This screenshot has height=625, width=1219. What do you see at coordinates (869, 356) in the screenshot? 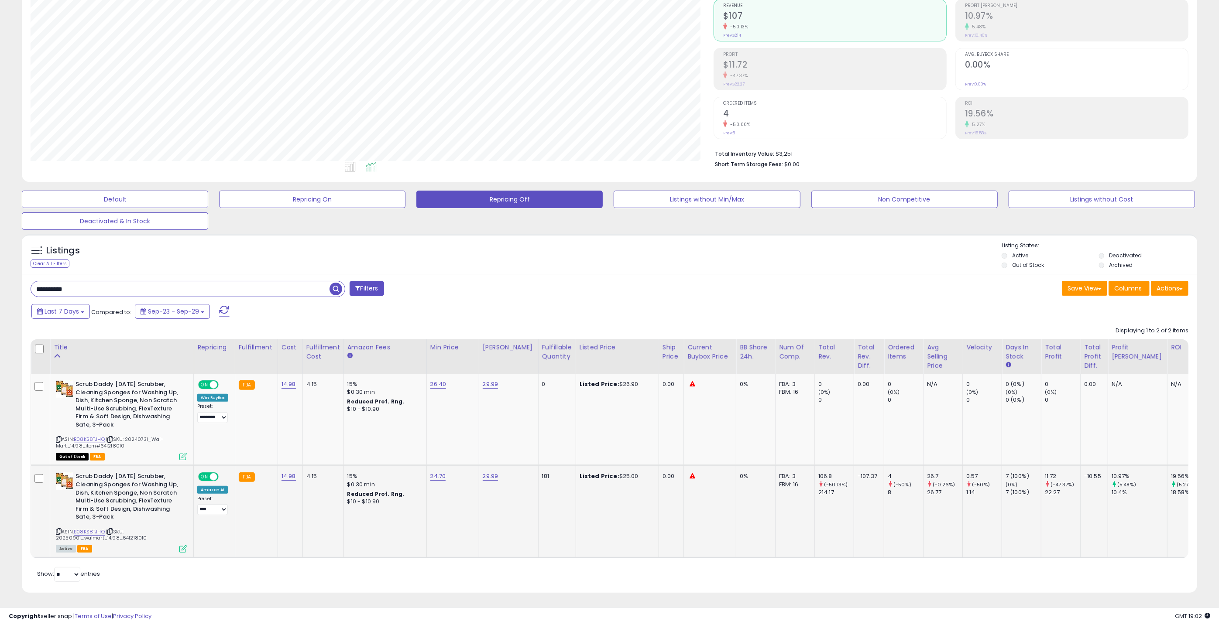
I see `div: Total Rev. Diff.` at bounding box center [869, 356].